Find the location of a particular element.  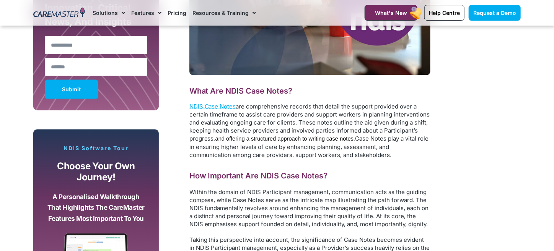

span: Request a Demo is located at coordinates (494, 13).